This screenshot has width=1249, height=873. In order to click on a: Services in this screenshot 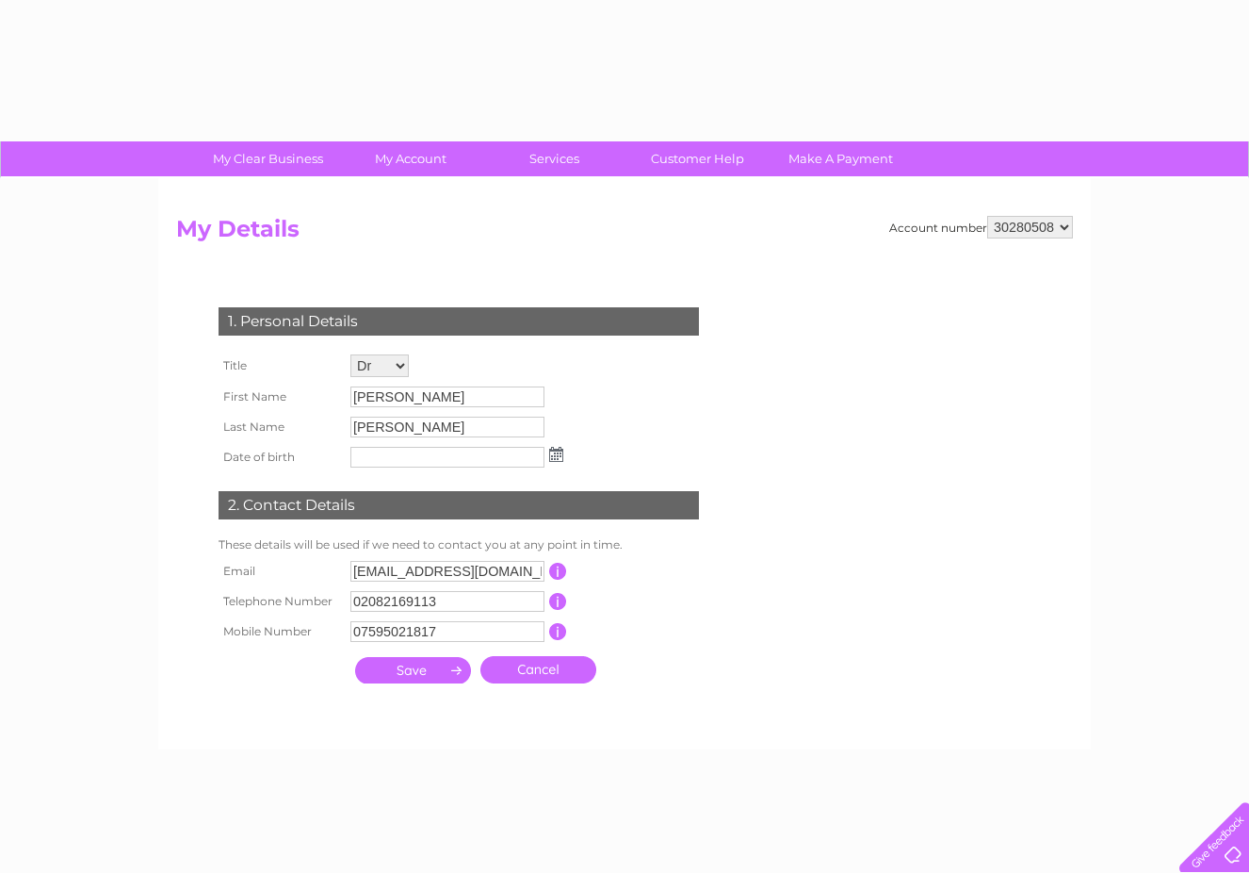, I will do `click(554, 158)`.